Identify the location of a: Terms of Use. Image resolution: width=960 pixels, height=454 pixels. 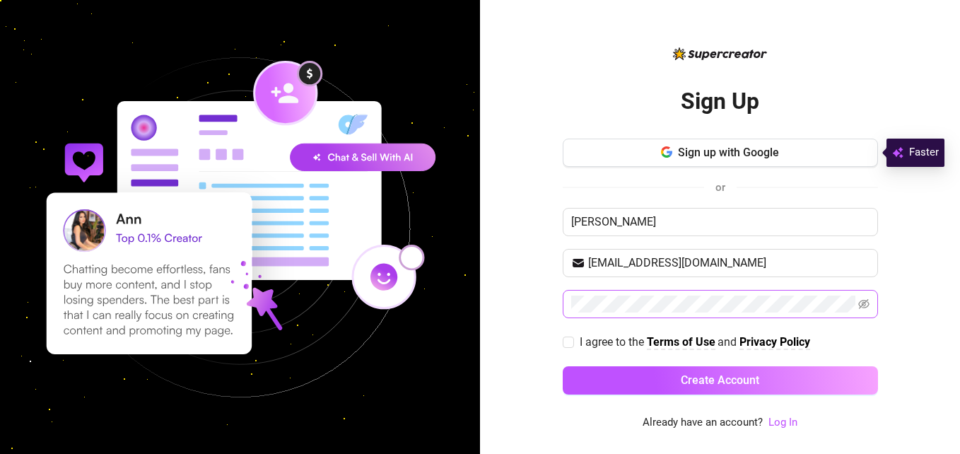
(681, 342).